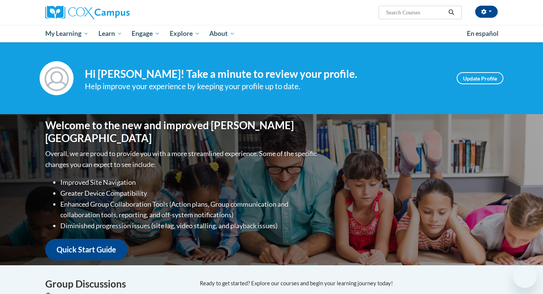  Describe the element at coordinates (146, 34) in the screenshot. I see `span: Engage` at that location.